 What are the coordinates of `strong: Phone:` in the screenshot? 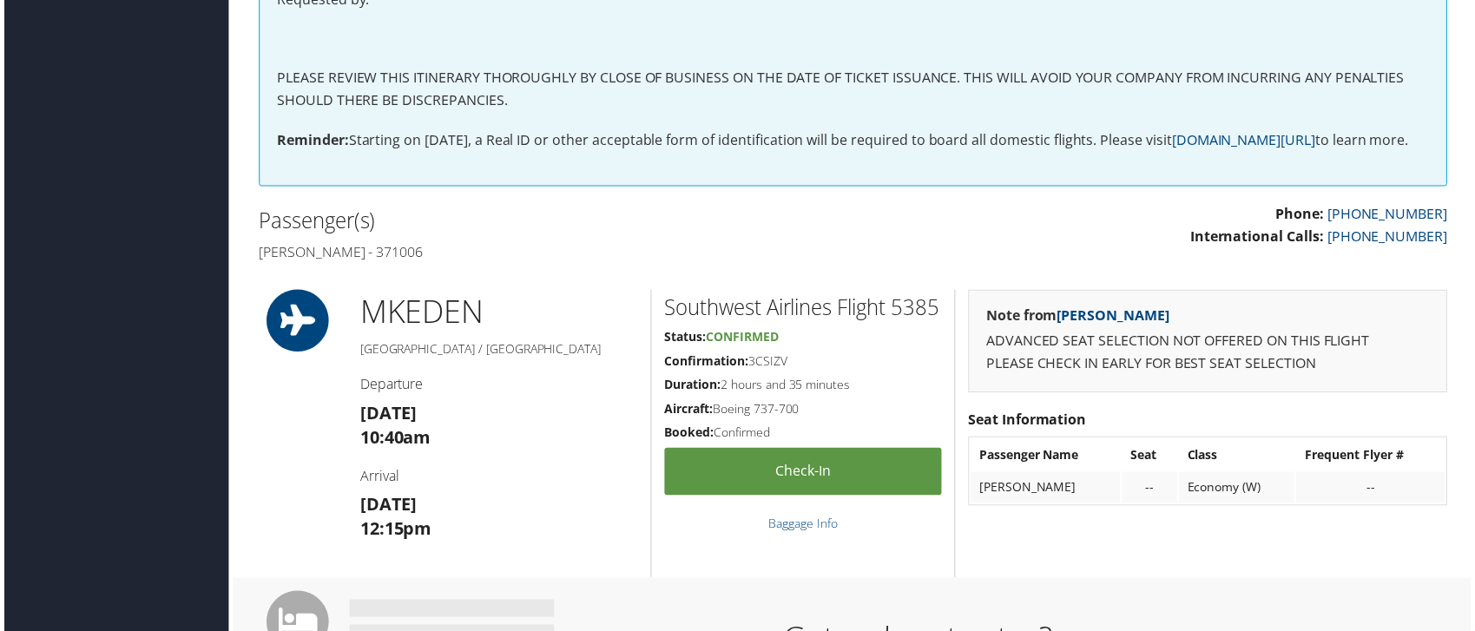 It's located at (1303, 215).